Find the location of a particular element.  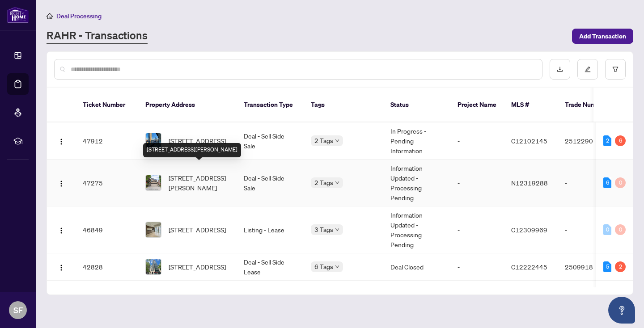

th: Transaction Type is located at coordinates (270, 105).